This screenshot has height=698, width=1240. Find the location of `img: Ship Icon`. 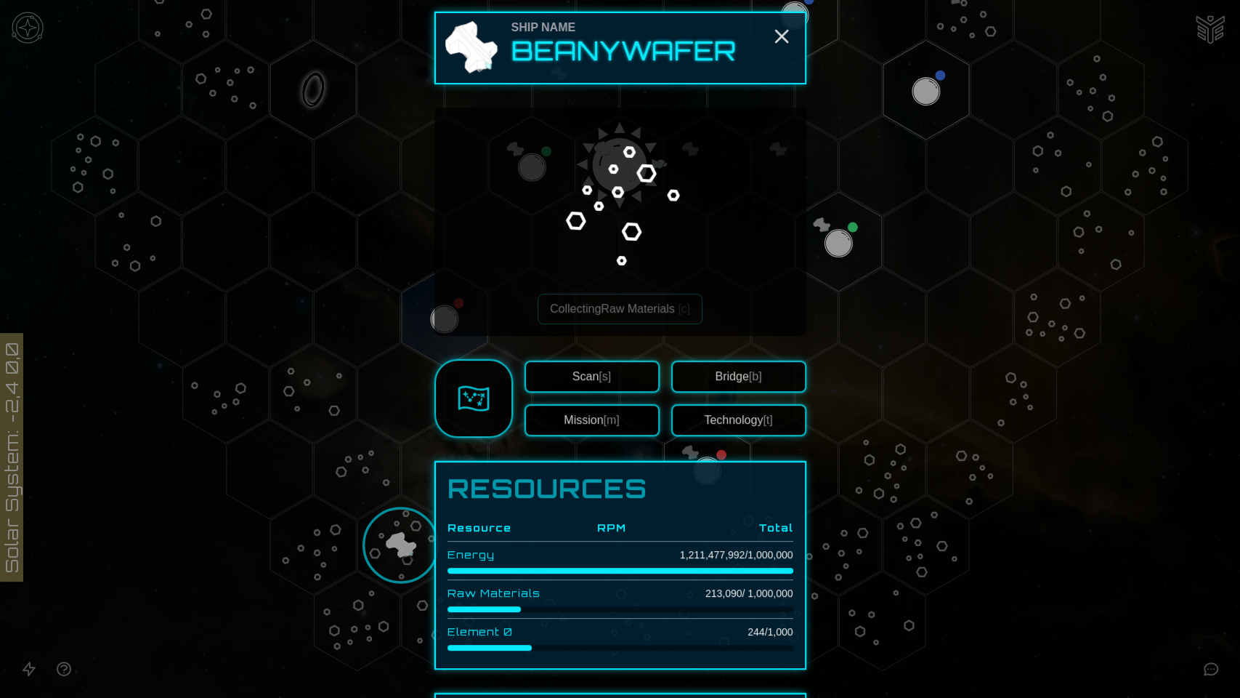

img: Ship Icon is located at coordinates (471, 48).